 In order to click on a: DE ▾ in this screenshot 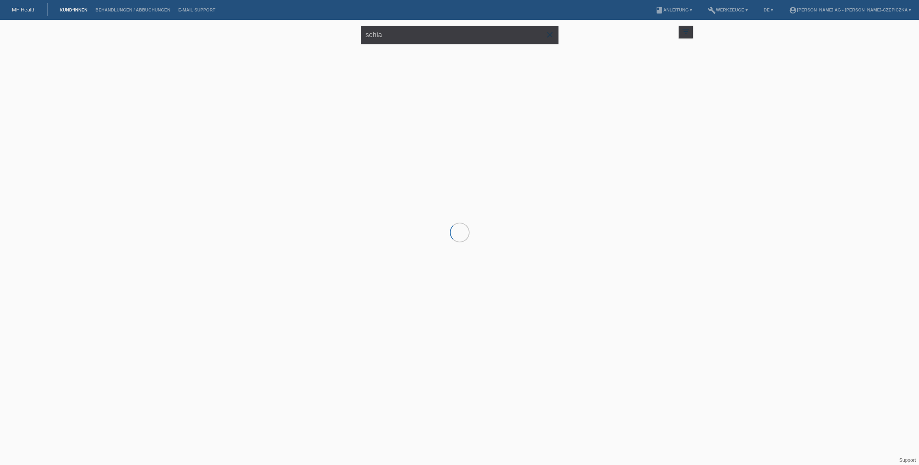, I will do `click(768, 10)`.